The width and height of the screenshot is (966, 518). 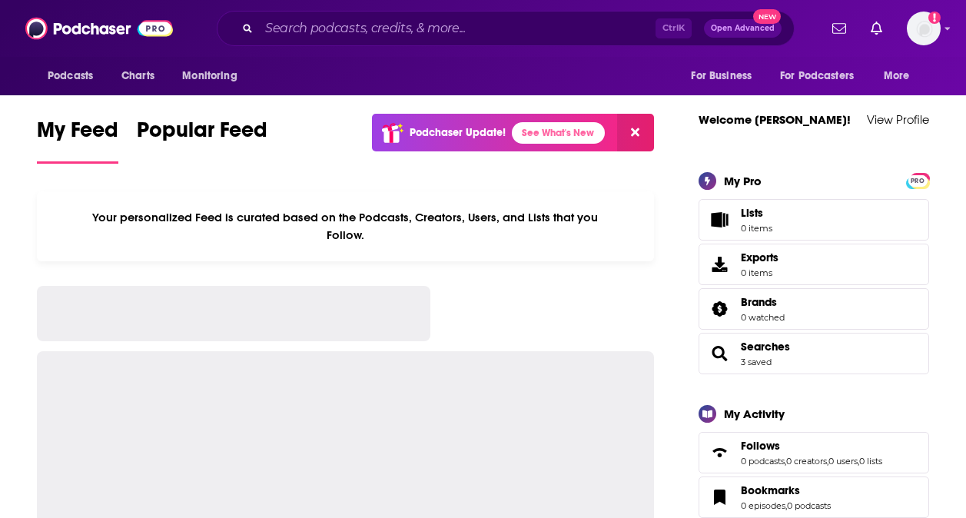 I want to click on div: Your personalized Feed is curated based on the Podcasts, Creators, Users, and Lists that you Follow., so click(x=345, y=226).